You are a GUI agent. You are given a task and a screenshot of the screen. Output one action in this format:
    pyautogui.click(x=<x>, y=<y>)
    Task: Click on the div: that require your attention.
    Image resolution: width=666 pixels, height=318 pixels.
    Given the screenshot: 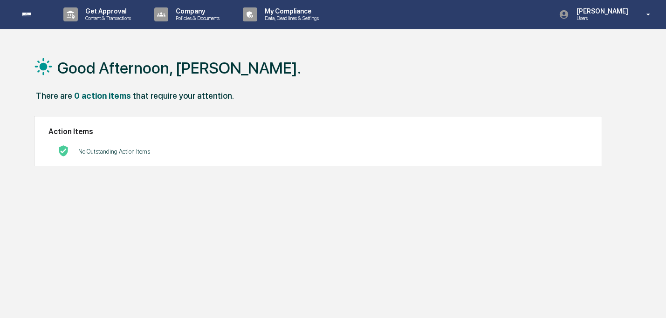 What is the action you would take?
    pyautogui.click(x=183, y=95)
    